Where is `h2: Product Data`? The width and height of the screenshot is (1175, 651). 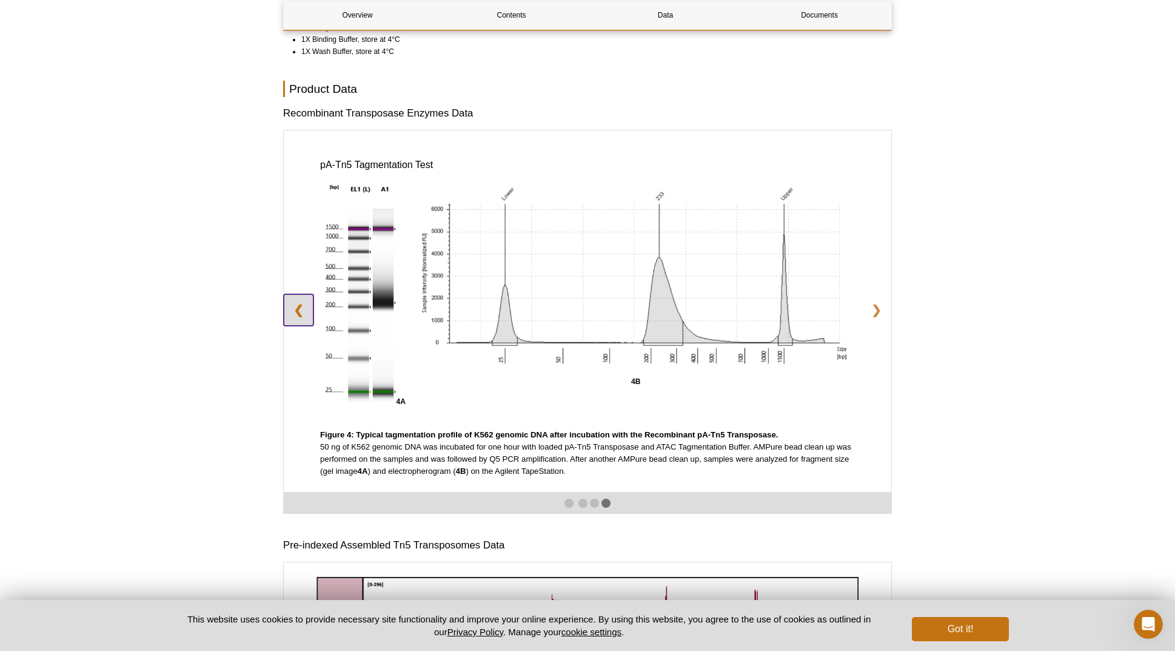 h2: Product Data is located at coordinates (588, 89).